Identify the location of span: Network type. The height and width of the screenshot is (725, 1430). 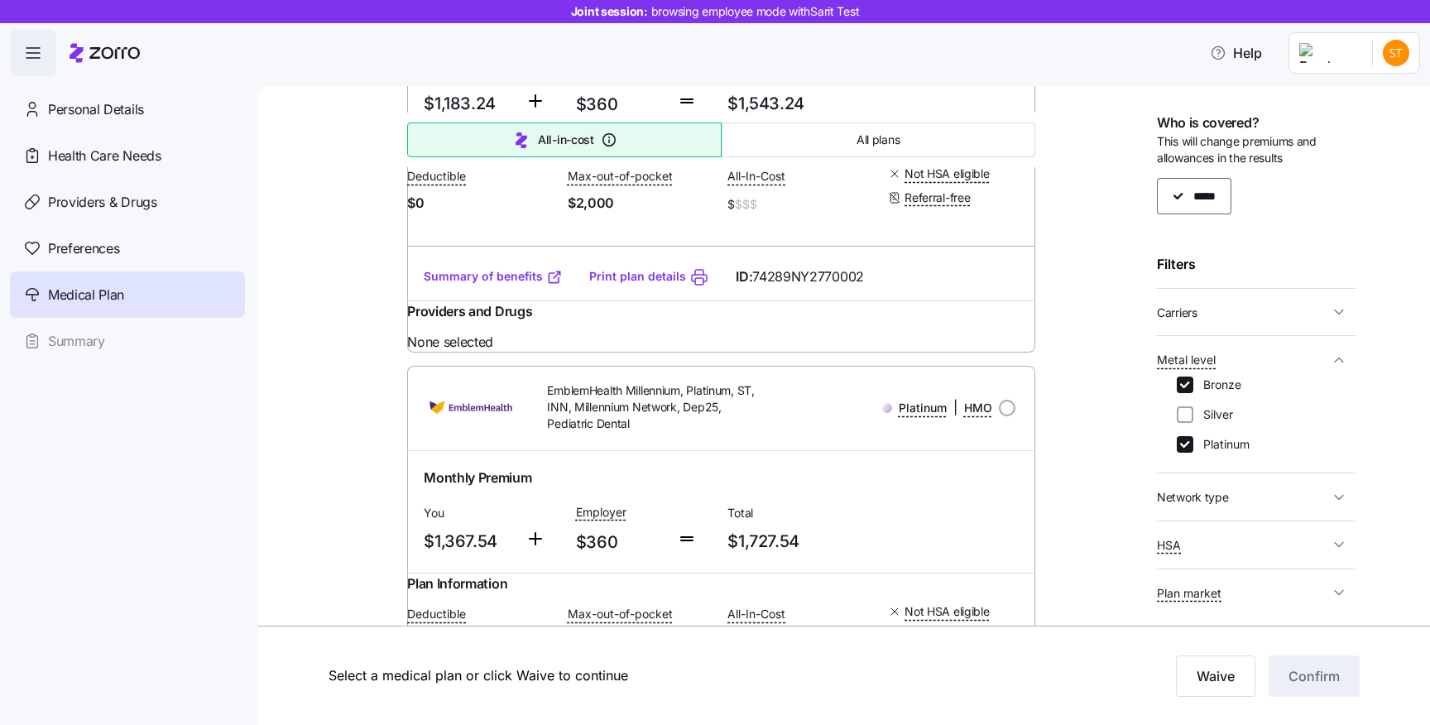
(1193, 497).